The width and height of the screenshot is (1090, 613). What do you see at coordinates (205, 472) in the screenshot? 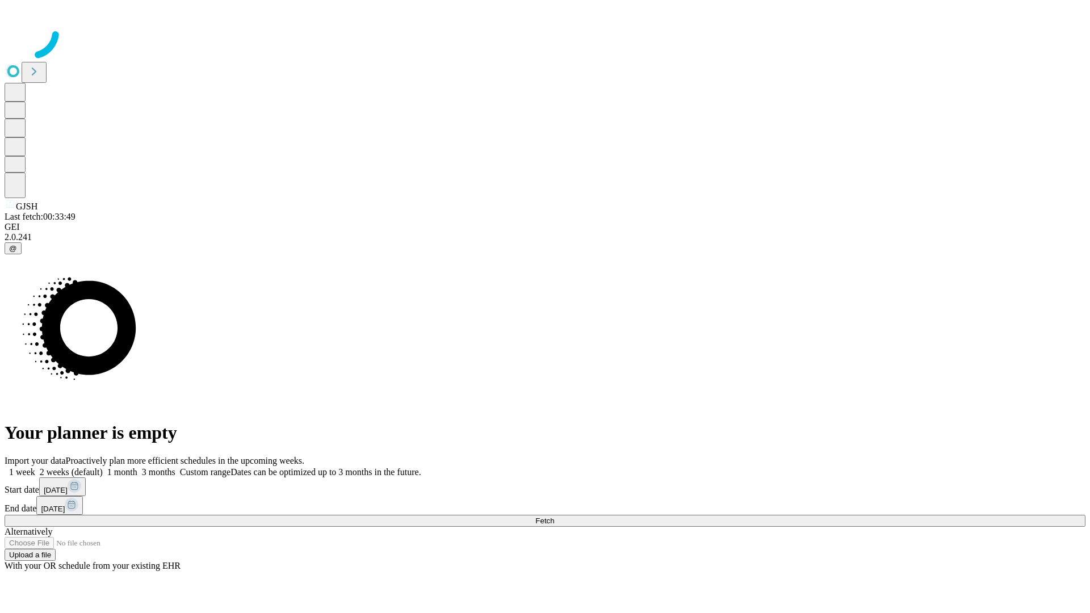
I see `span: Custom range` at bounding box center [205, 472].